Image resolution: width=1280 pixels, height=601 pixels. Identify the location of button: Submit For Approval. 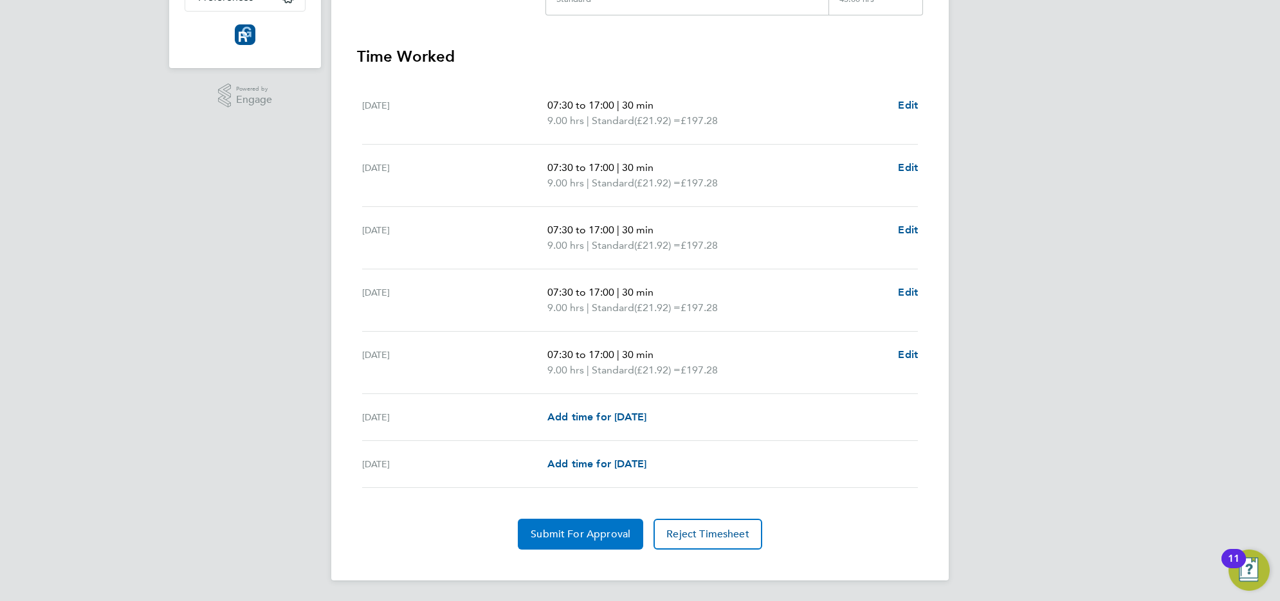
(580, 534).